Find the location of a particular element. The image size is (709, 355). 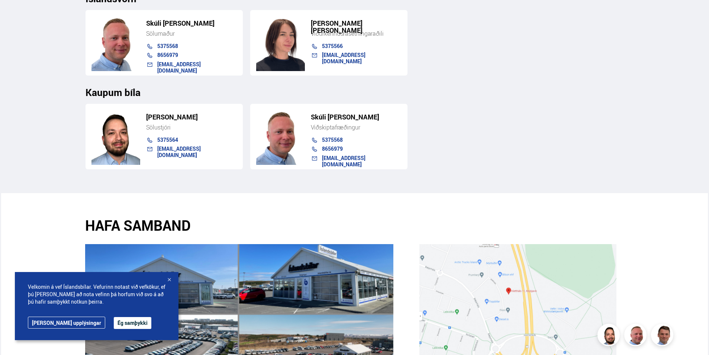

div: Sölumaður is located at coordinates (192, 33).